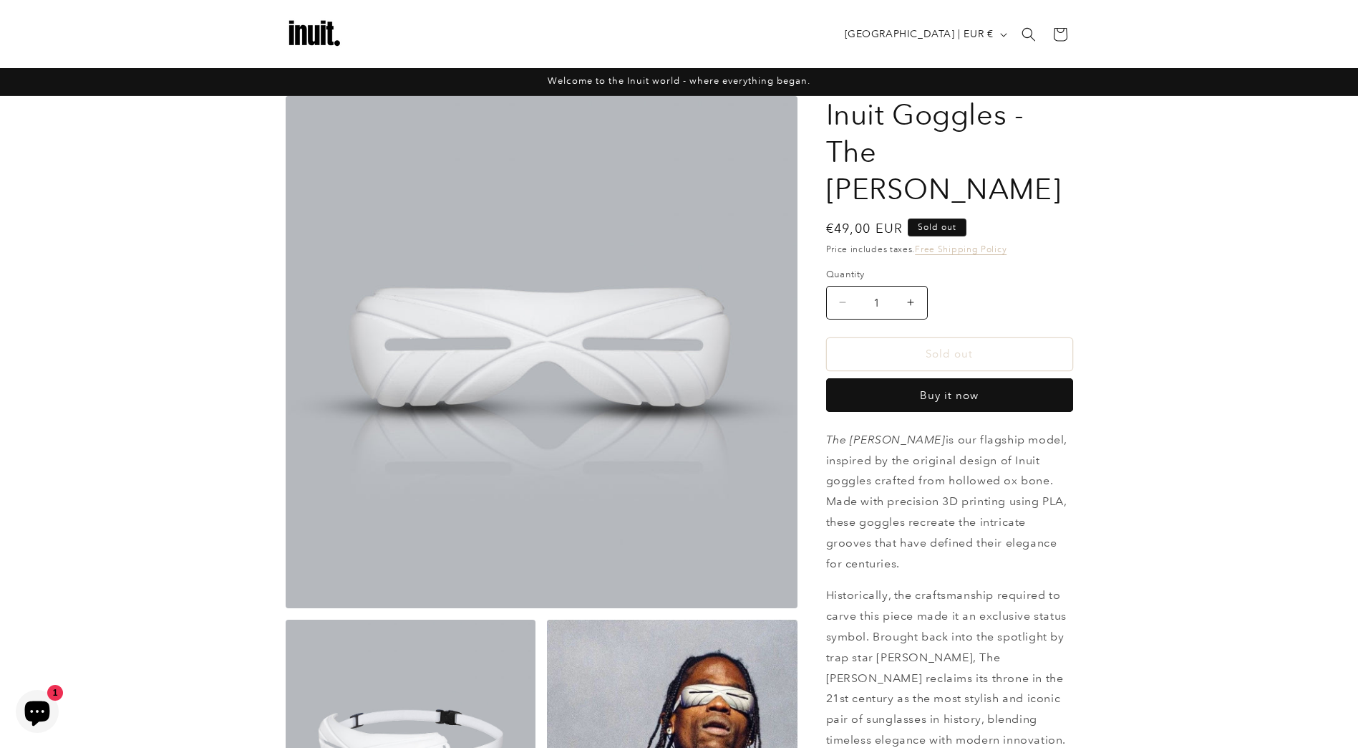 Image resolution: width=1358 pixels, height=748 pixels. Describe the element at coordinates (949, 249) in the screenshot. I see `div: Price includes taxes.` at that location.